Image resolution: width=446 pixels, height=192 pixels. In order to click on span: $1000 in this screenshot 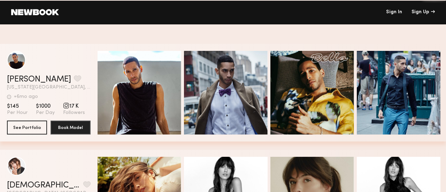, I will do `click(45, 106)`.